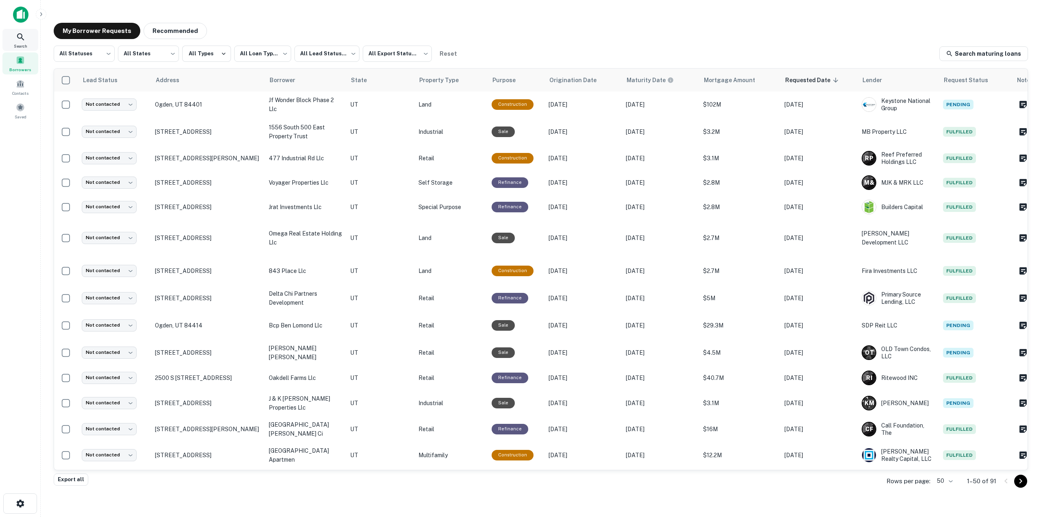 The image size is (1041, 517). Describe the element at coordinates (305, 298) in the screenshot. I see `p: delta chi partners development` at that location.